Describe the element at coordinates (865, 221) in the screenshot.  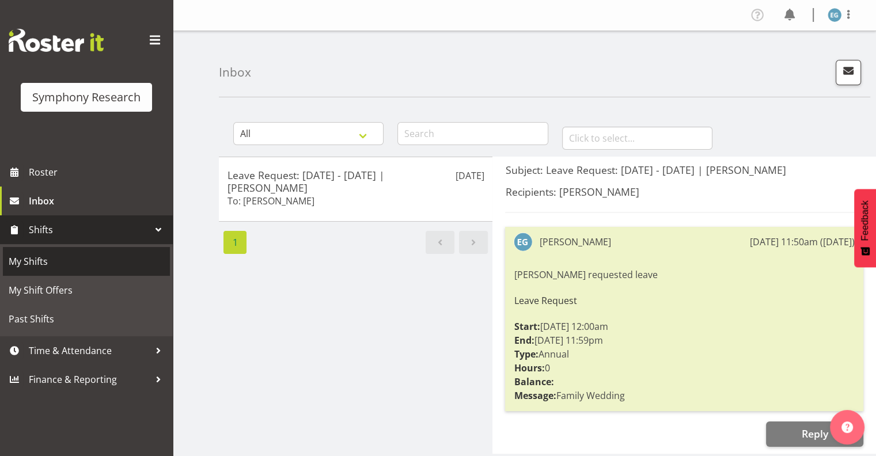
I see `span: Feedback` at that location.